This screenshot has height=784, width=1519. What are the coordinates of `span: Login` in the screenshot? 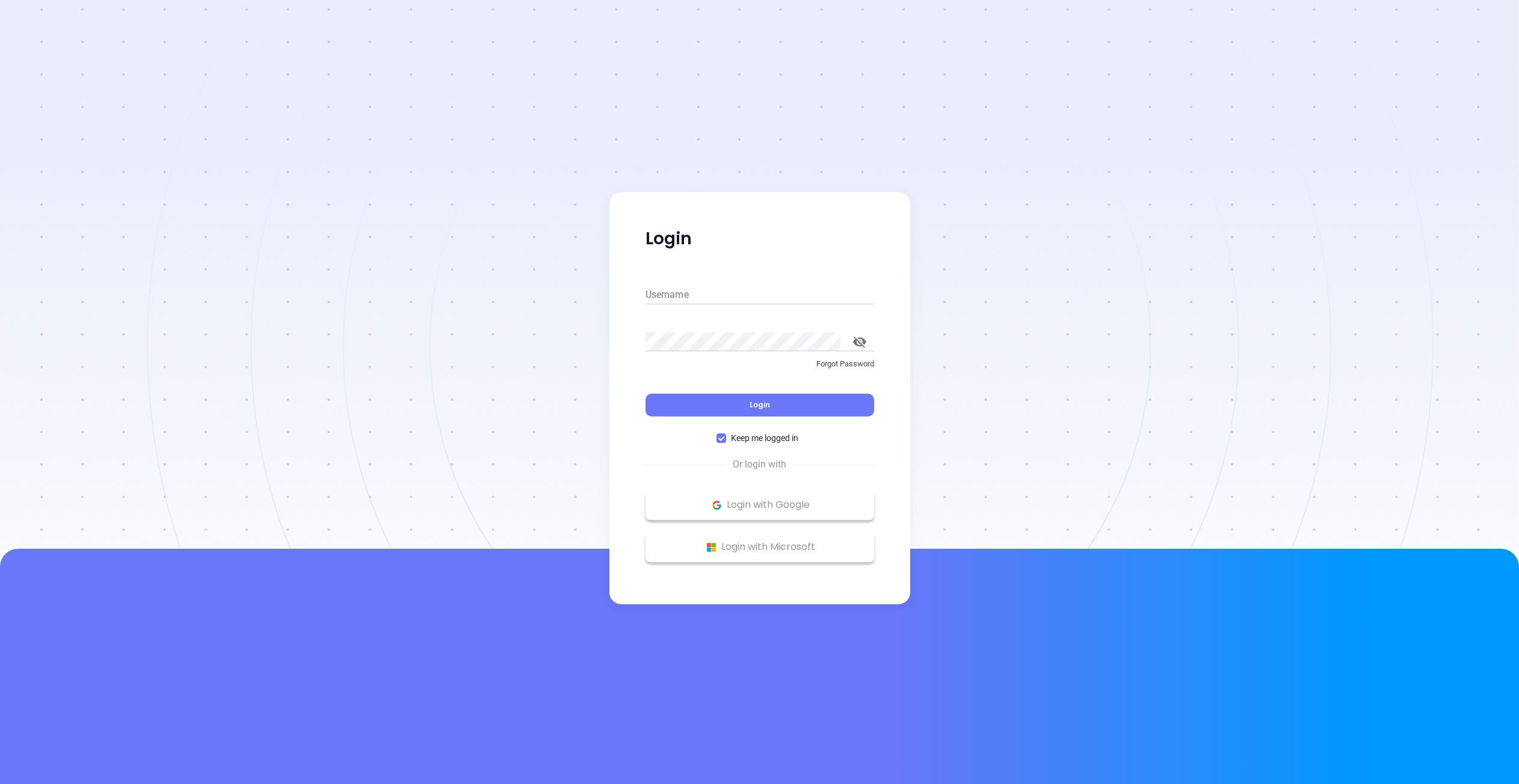 It's located at (760, 405).